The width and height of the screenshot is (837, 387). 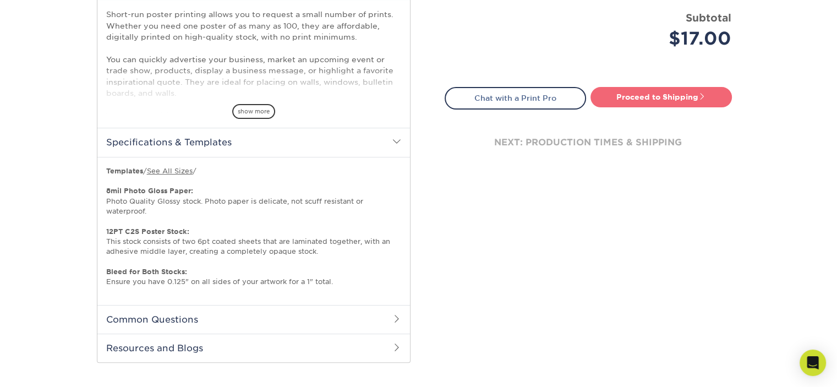 What do you see at coordinates (124, 171) in the screenshot?
I see `b: Templates` at bounding box center [124, 171].